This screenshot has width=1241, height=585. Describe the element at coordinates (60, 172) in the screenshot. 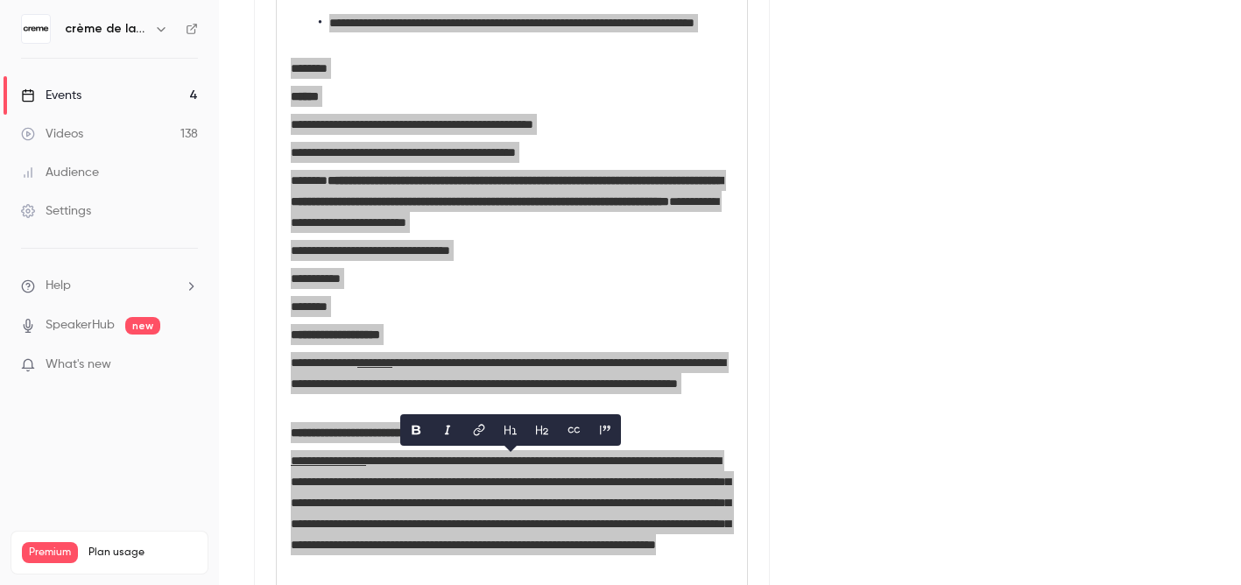

I see `div: Audience` at that location.